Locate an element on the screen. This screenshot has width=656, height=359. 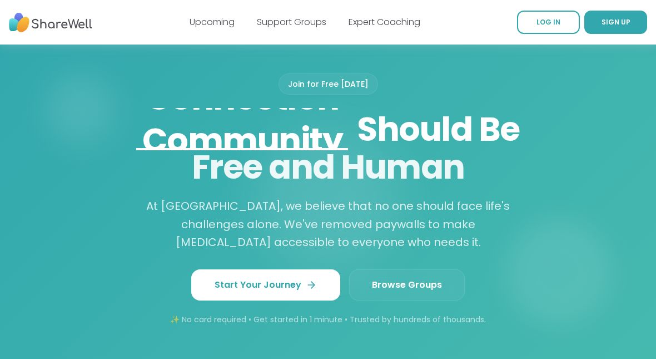
a: Start Your Journey is located at coordinates (266, 285).